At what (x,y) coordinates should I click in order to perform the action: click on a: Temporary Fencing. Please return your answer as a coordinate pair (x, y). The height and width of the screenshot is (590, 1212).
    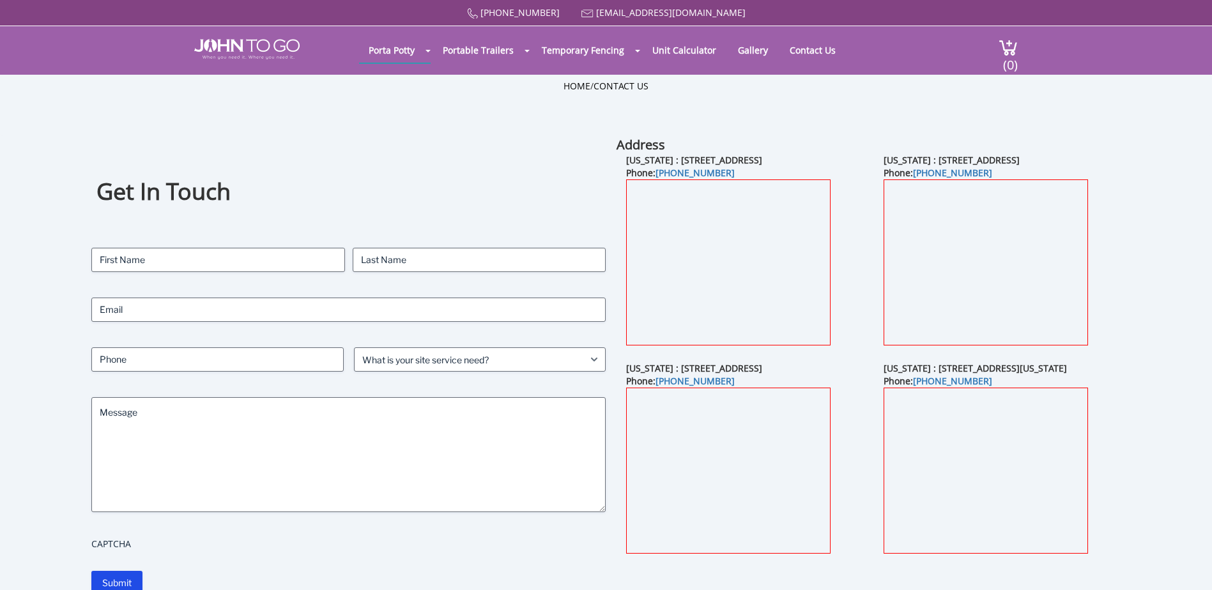
    Looking at the image, I should click on (583, 50).